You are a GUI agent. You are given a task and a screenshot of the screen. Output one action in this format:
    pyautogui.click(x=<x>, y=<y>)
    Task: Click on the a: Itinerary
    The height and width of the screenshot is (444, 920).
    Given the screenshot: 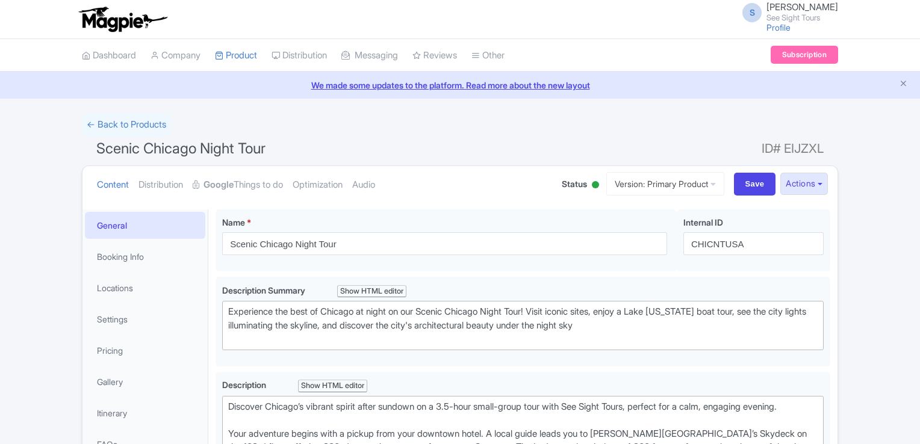 What is the action you would take?
    pyautogui.click(x=145, y=413)
    